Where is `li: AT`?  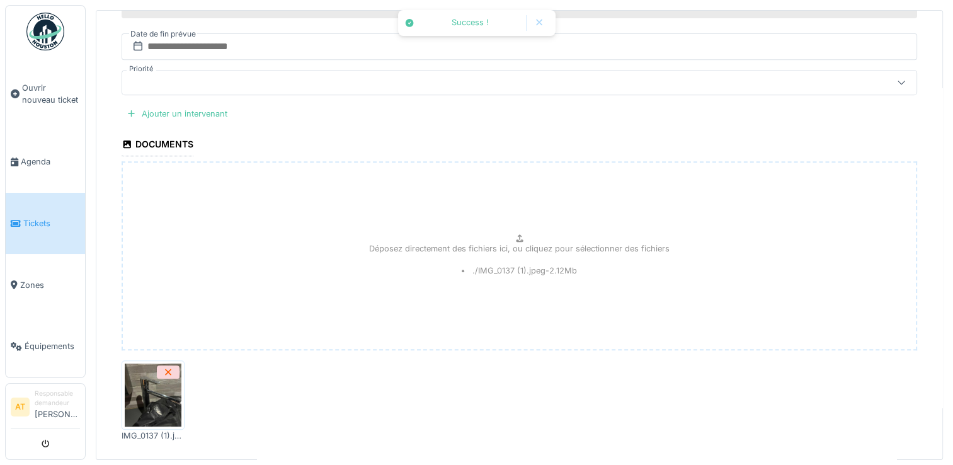
li: AT is located at coordinates (20, 407).